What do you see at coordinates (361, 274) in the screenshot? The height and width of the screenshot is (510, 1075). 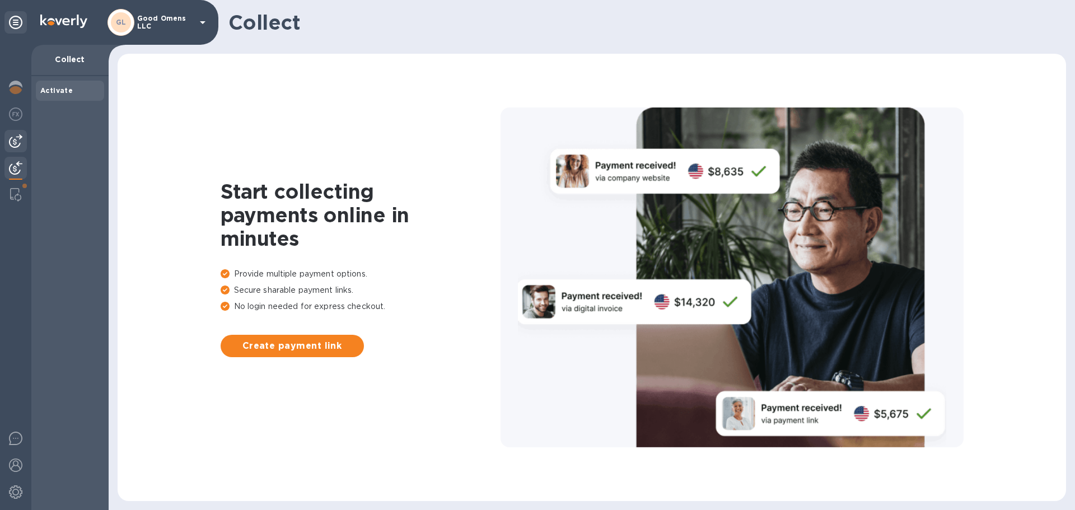 I see `p: Provide multiple payment options.` at bounding box center [361, 274].